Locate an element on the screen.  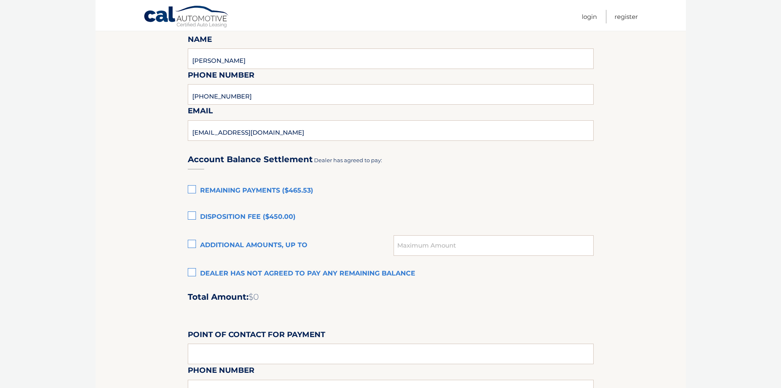
label: Dealer has not agreed to pay any remaining balance is located at coordinates (391, 274).